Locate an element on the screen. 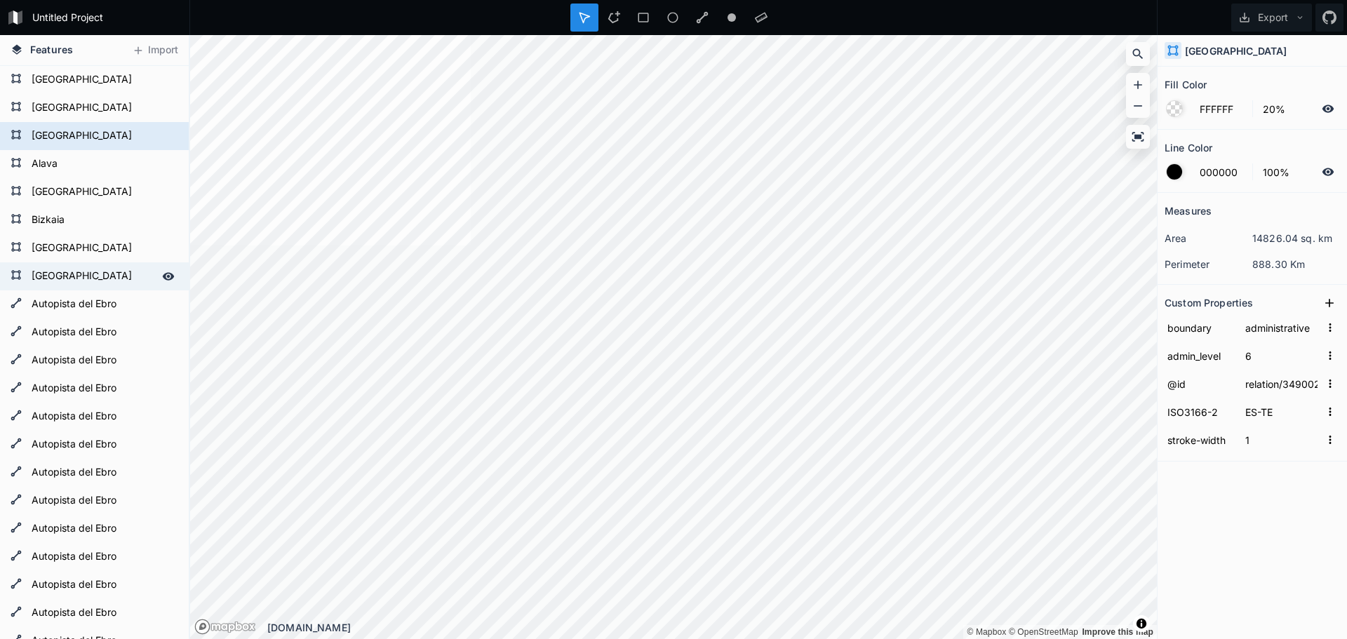 The image size is (1347, 639). a: Map feedback is located at coordinates (1118, 632).